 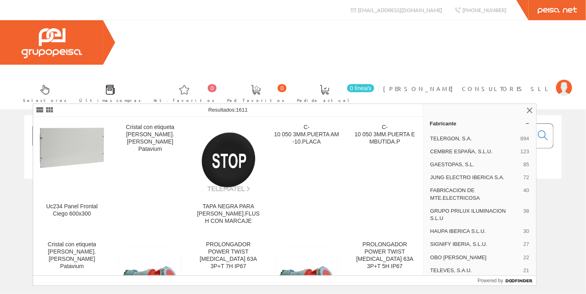 What do you see at coordinates (228, 160) in the screenshot?
I see `img: TAPA NEGRA PARA PULS.FLUSH CON MARCAJE` at bounding box center [228, 160].